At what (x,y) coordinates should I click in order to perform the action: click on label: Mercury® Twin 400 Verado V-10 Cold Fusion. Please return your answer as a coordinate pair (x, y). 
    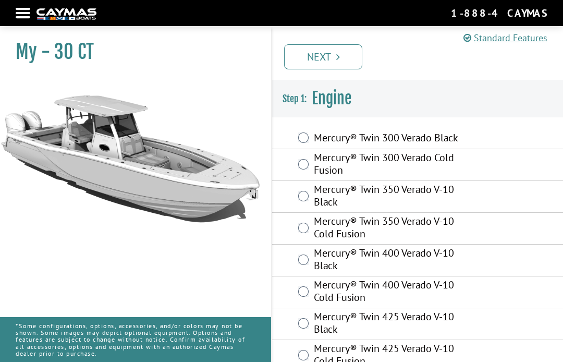
    Looking at the image, I should click on (389, 292).